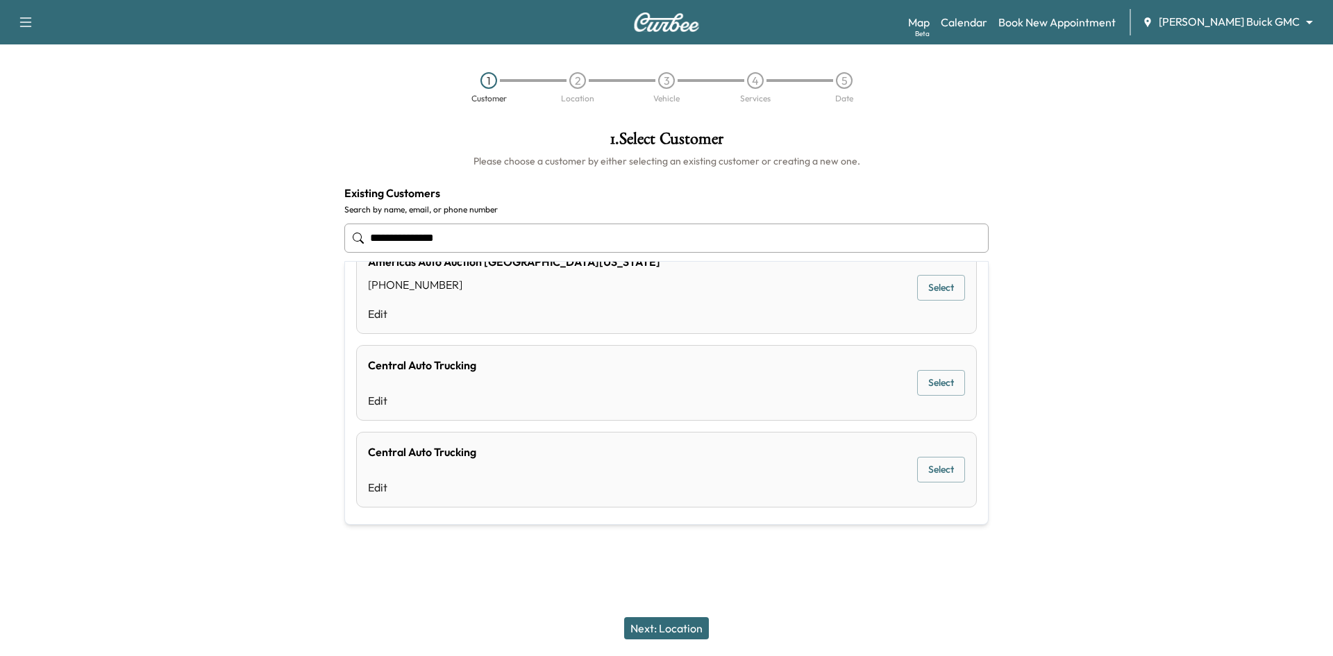  What do you see at coordinates (844, 99) in the screenshot?
I see `div: Date` at bounding box center [844, 99].